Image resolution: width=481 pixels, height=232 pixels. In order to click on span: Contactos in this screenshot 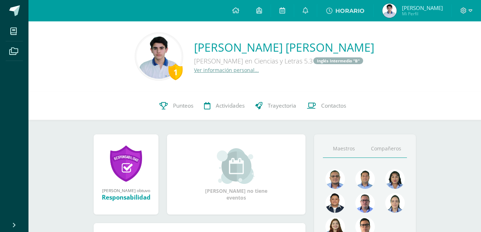, I will do `click(333, 105)`.